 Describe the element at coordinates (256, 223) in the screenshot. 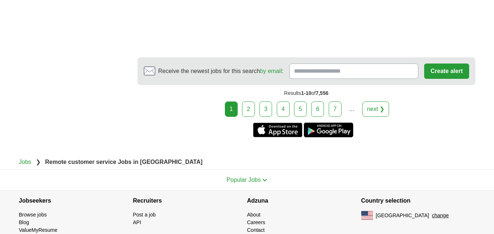

I see `a: Careers` at that location.